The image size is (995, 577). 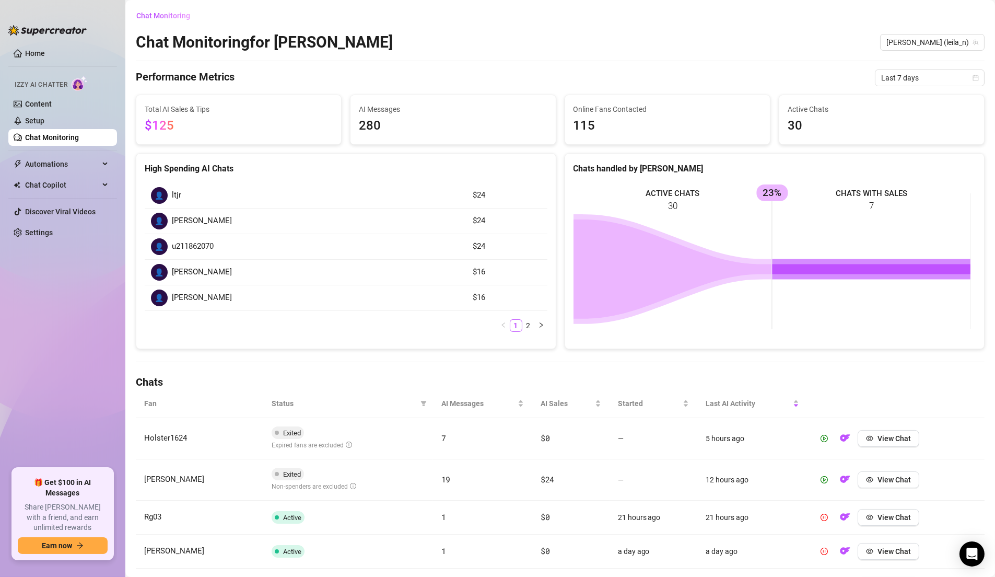 What do you see at coordinates (312, 445) in the screenshot?
I see `span: Expired fans are excluded` at bounding box center [312, 445].